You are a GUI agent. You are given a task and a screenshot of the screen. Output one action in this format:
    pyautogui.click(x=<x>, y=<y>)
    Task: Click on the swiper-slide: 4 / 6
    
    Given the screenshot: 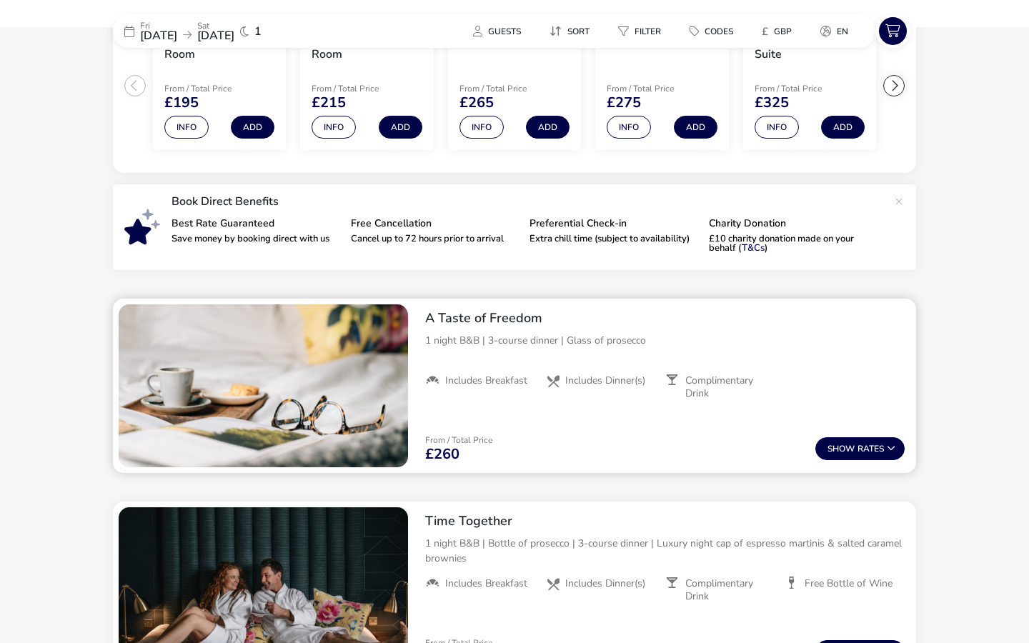 What is the action you would take?
    pyautogui.click(x=661, y=86)
    